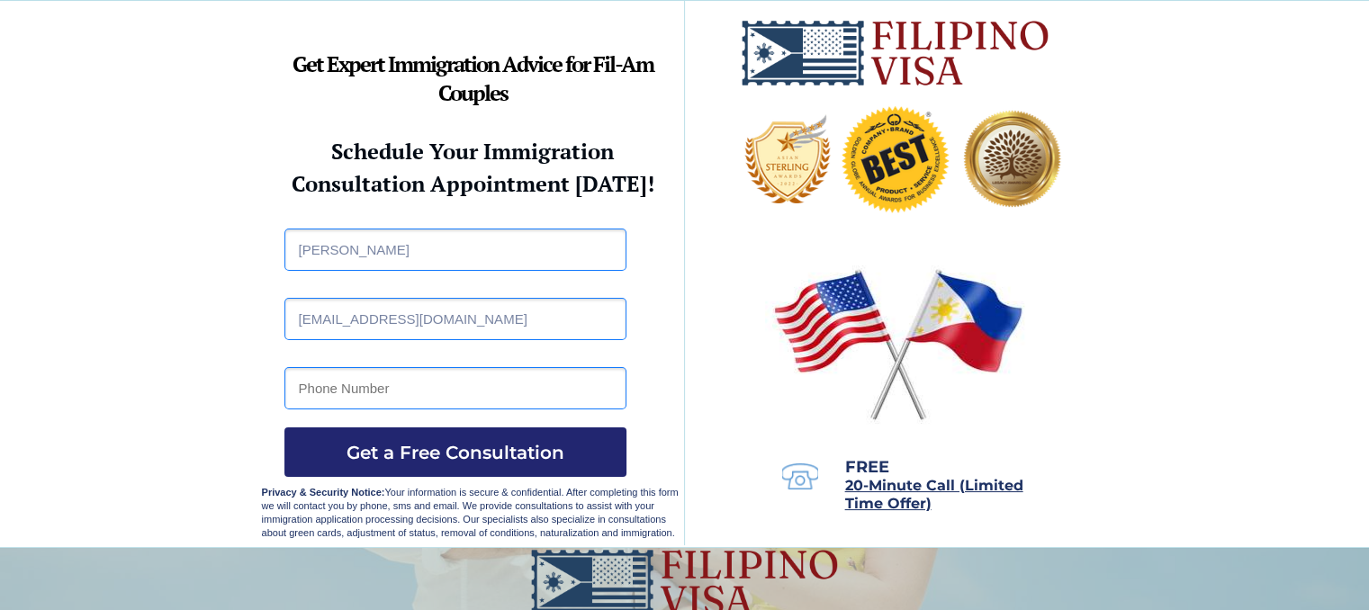 This screenshot has height=610, width=1369. Describe the element at coordinates (455, 249) in the screenshot. I see `input: Full Name` at that location.